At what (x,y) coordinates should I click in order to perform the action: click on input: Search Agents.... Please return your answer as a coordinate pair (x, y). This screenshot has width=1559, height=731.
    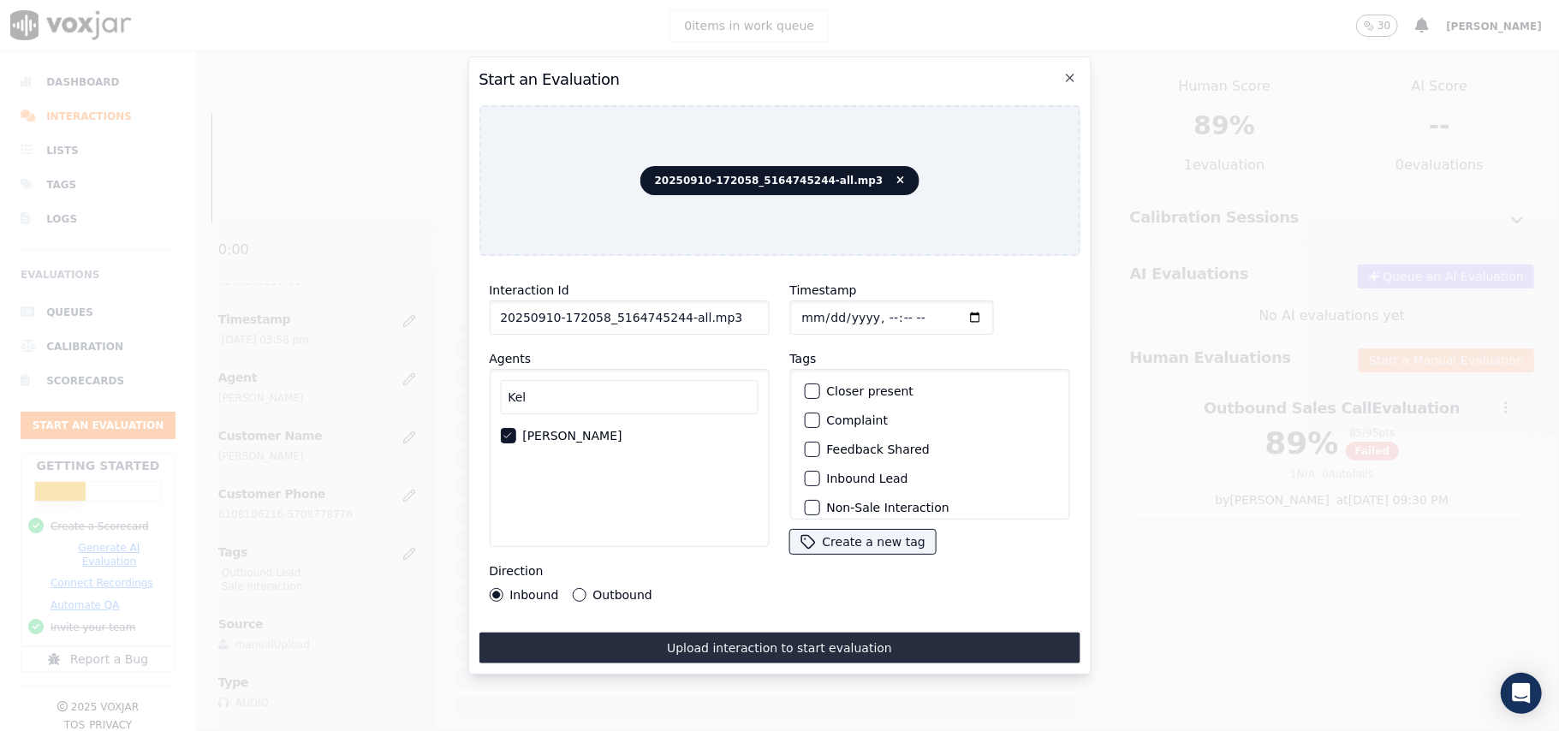
    Looking at the image, I should click on (628, 397).